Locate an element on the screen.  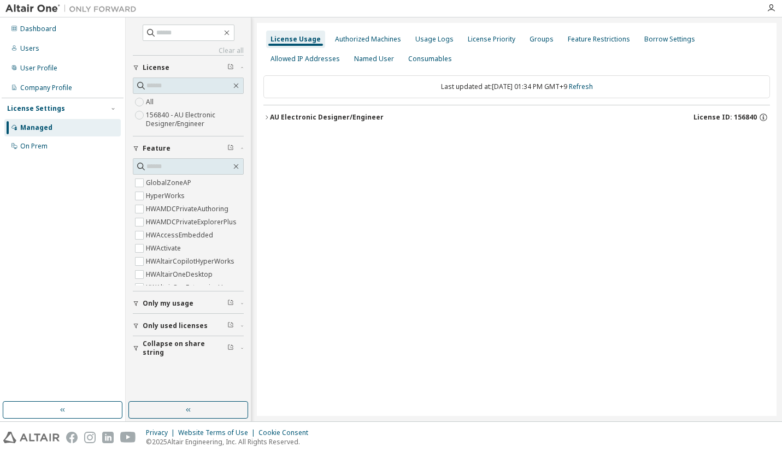
img: Altair One is located at coordinates (74, 9).